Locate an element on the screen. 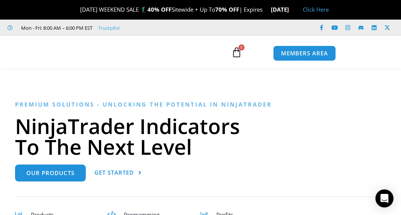 The height and width of the screenshot is (215, 401). a: Click Here is located at coordinates (315, 9).